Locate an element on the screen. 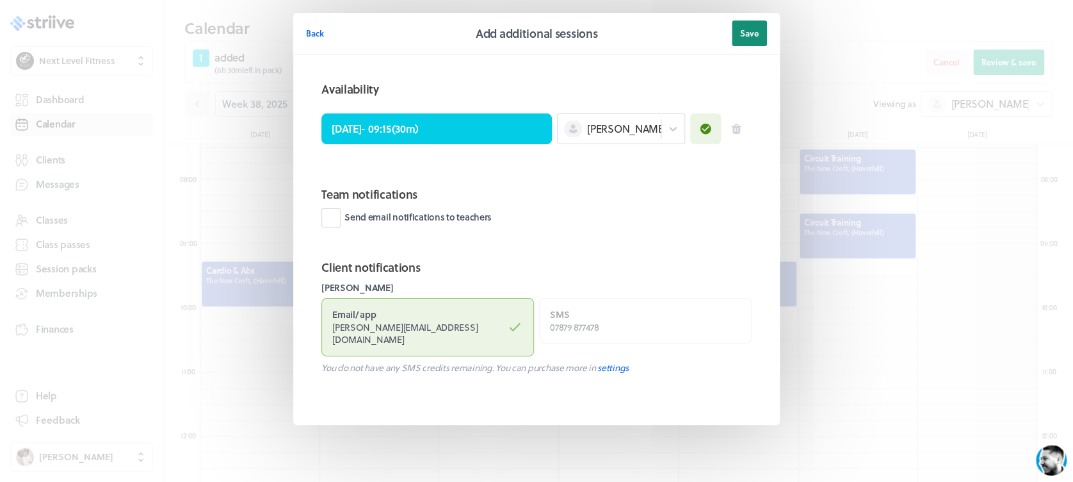  button: Save is located at coordinates (749, 33).